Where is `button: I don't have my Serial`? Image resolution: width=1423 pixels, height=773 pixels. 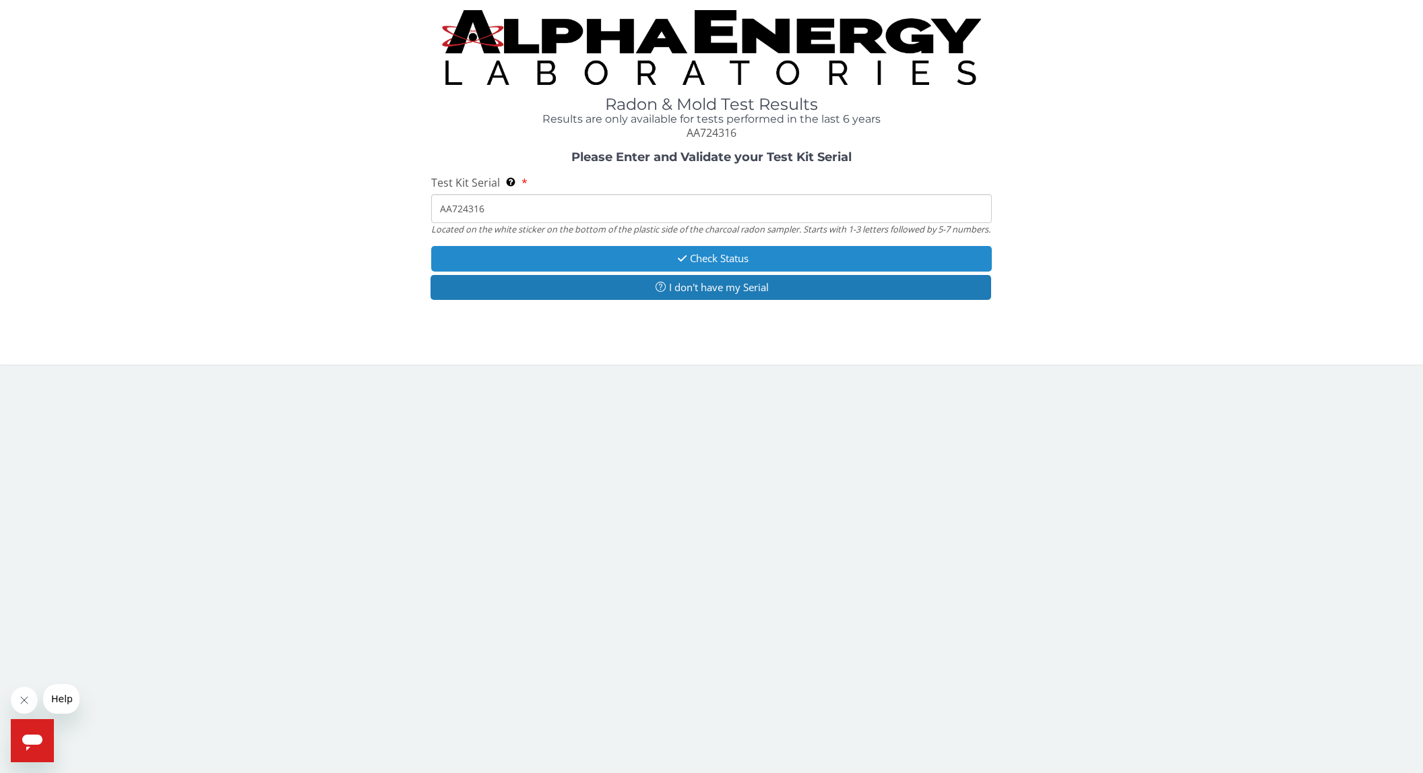 button: I don't have my Serial is located at coordinates (711, 287).